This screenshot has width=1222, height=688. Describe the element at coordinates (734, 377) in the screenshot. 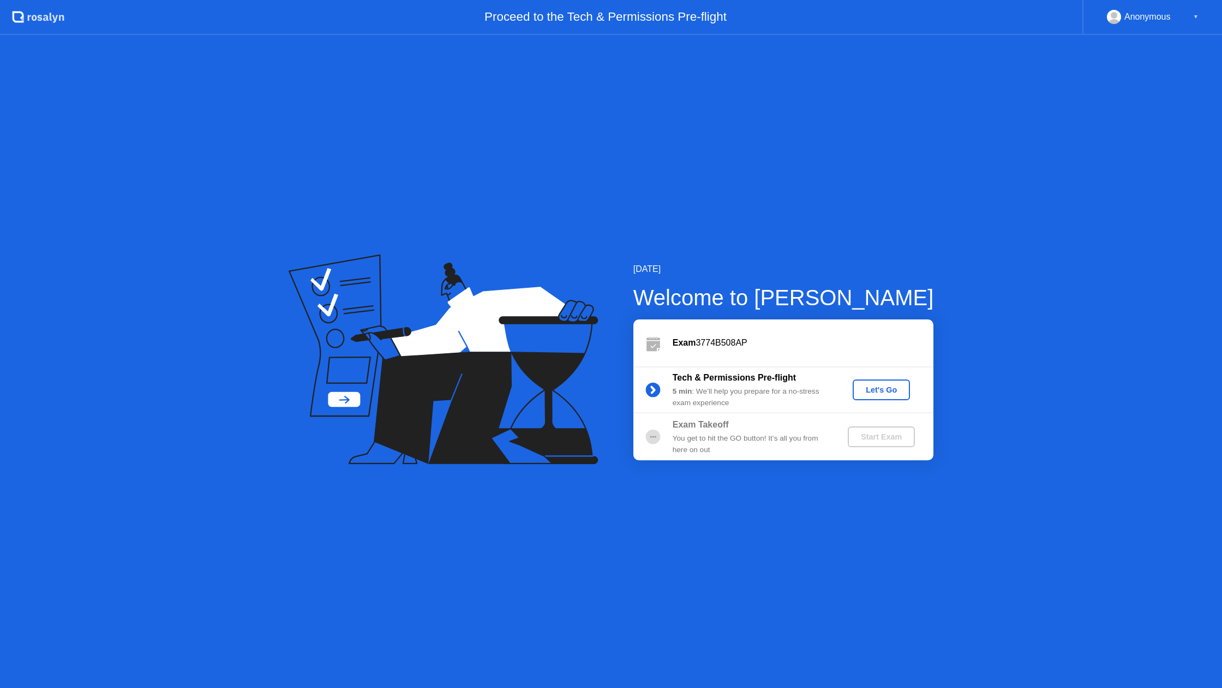

I see `b: Tech & Permissions Pre-flight` at that location.